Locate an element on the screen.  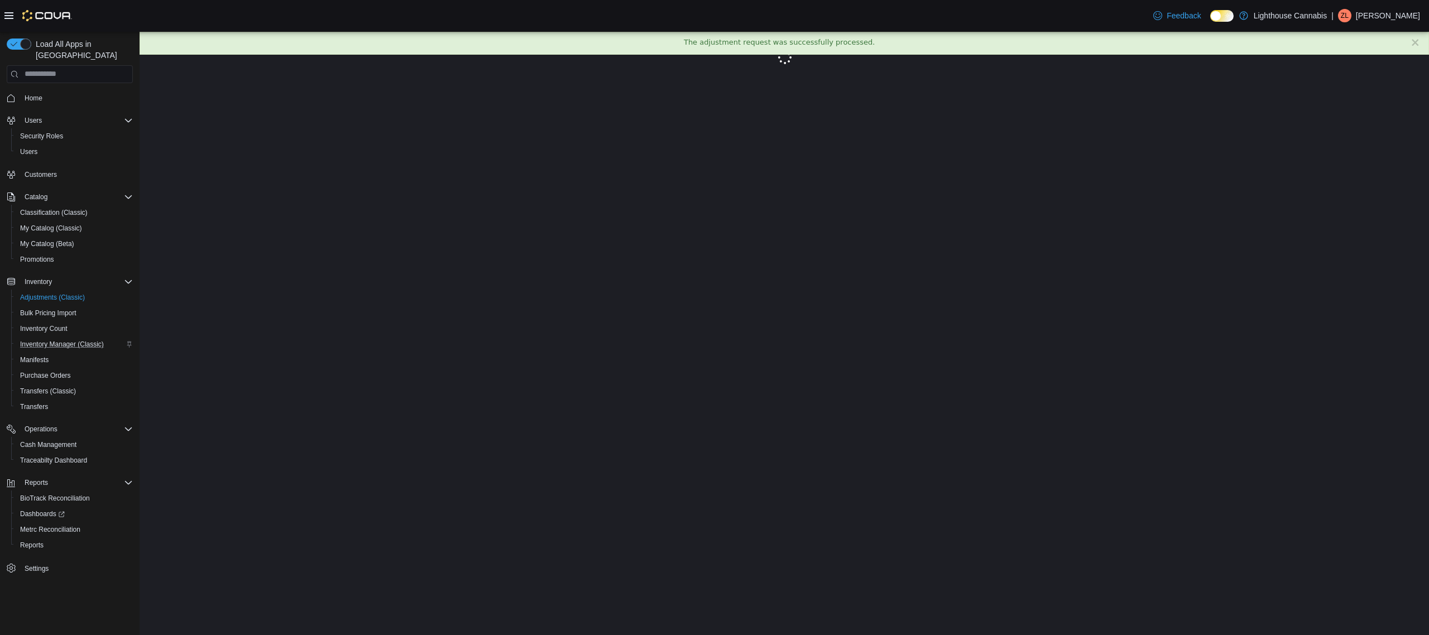
span: Adjustments (Classic) is located at coordinates (52, 297).